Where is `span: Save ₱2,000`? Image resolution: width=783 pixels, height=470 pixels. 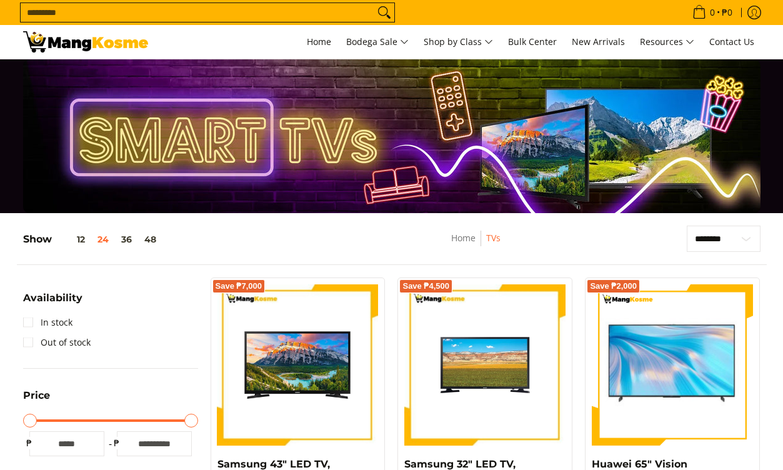
span: Save ₱2,000 is located at coordinates (613, 286).